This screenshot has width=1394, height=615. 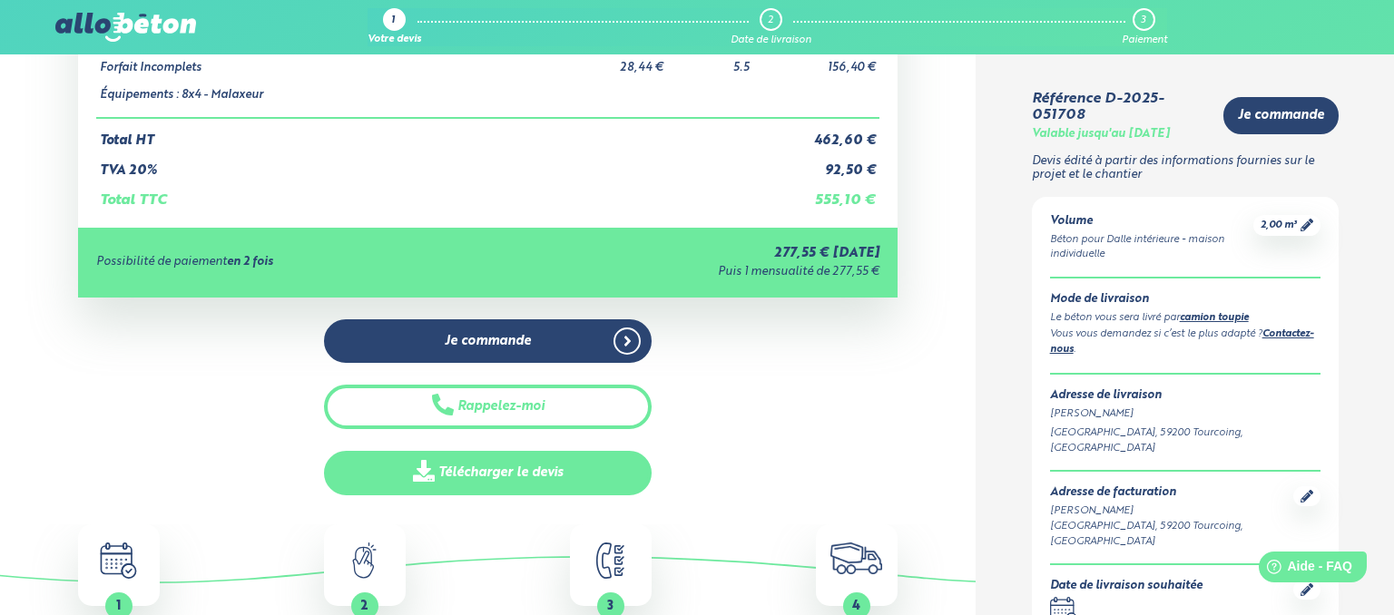 What do you see at coordinates (840, 163) in the screenshot?
I see `td: 92,50 €` at bounding box center [840, 163].